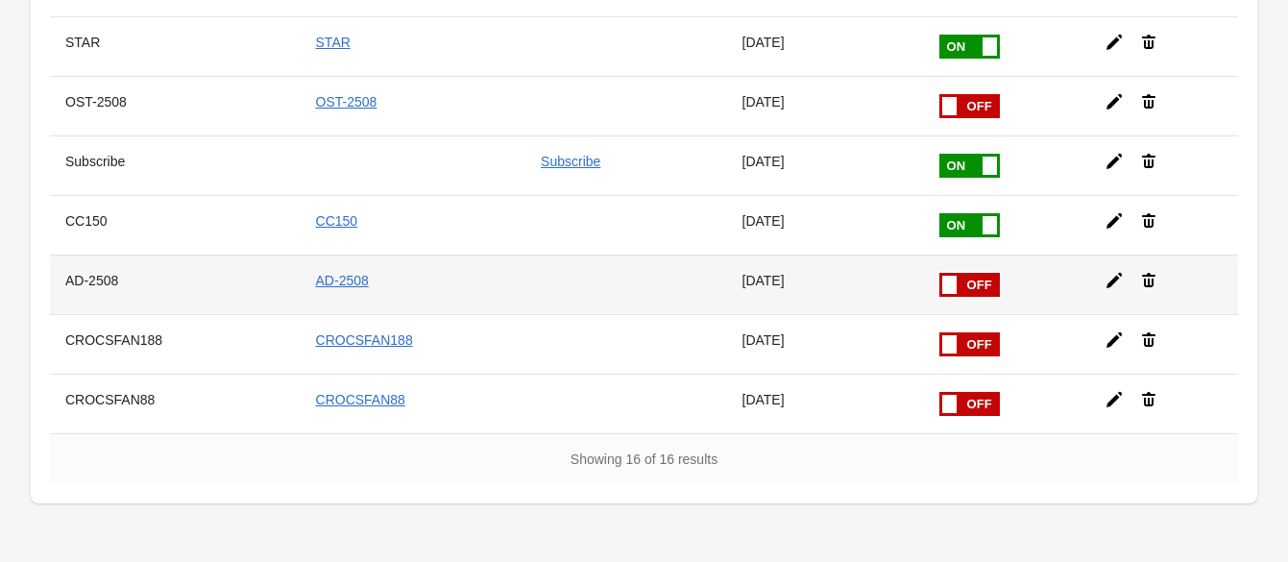  What do you see at coordinates (175, 284) in the screenshot?
I see `th: AD-2508` at bounding box center [175, 284].